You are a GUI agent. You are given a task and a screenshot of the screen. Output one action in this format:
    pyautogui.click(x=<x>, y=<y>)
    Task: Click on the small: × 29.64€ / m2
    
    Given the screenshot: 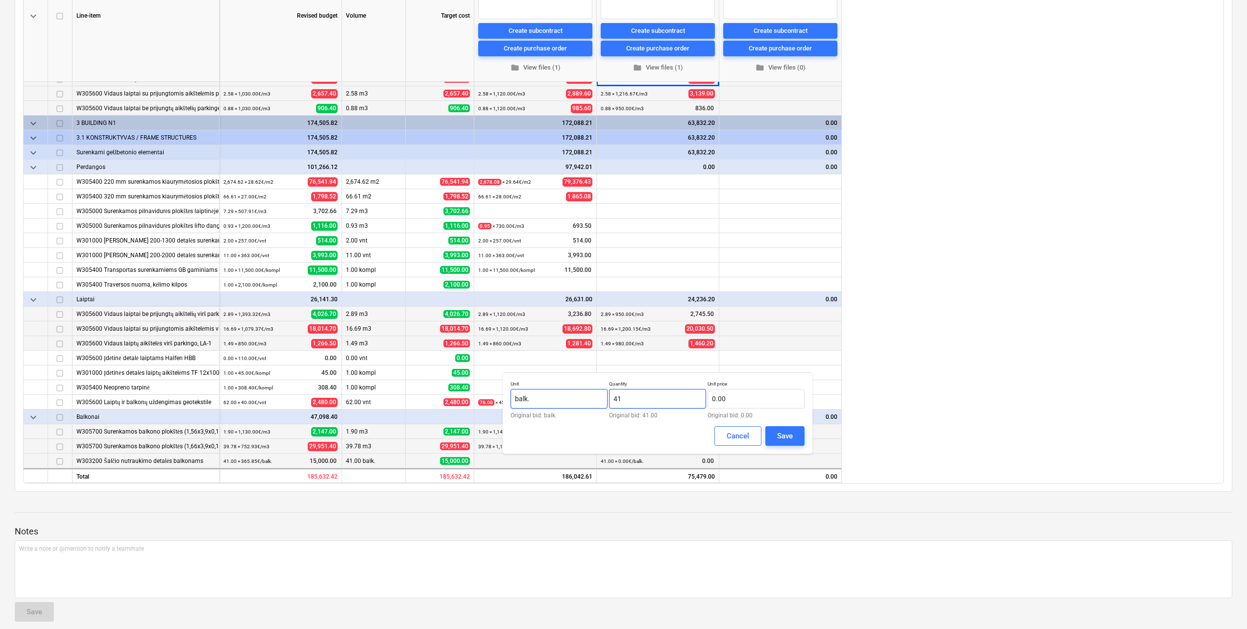 What is the action you would take?
    pyautogui.click(x=505, y=182)
    